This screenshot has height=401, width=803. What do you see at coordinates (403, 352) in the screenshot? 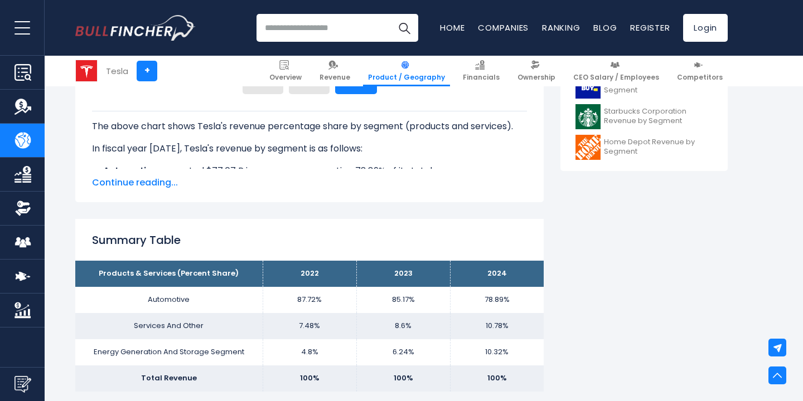
I see `td: 6.24%` at bounding box center [403, 352].